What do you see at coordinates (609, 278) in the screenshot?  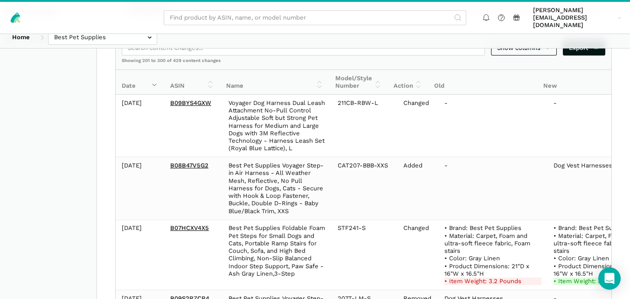 I see `div: Open Intercom Messenger` at bounding box center [609, 278].